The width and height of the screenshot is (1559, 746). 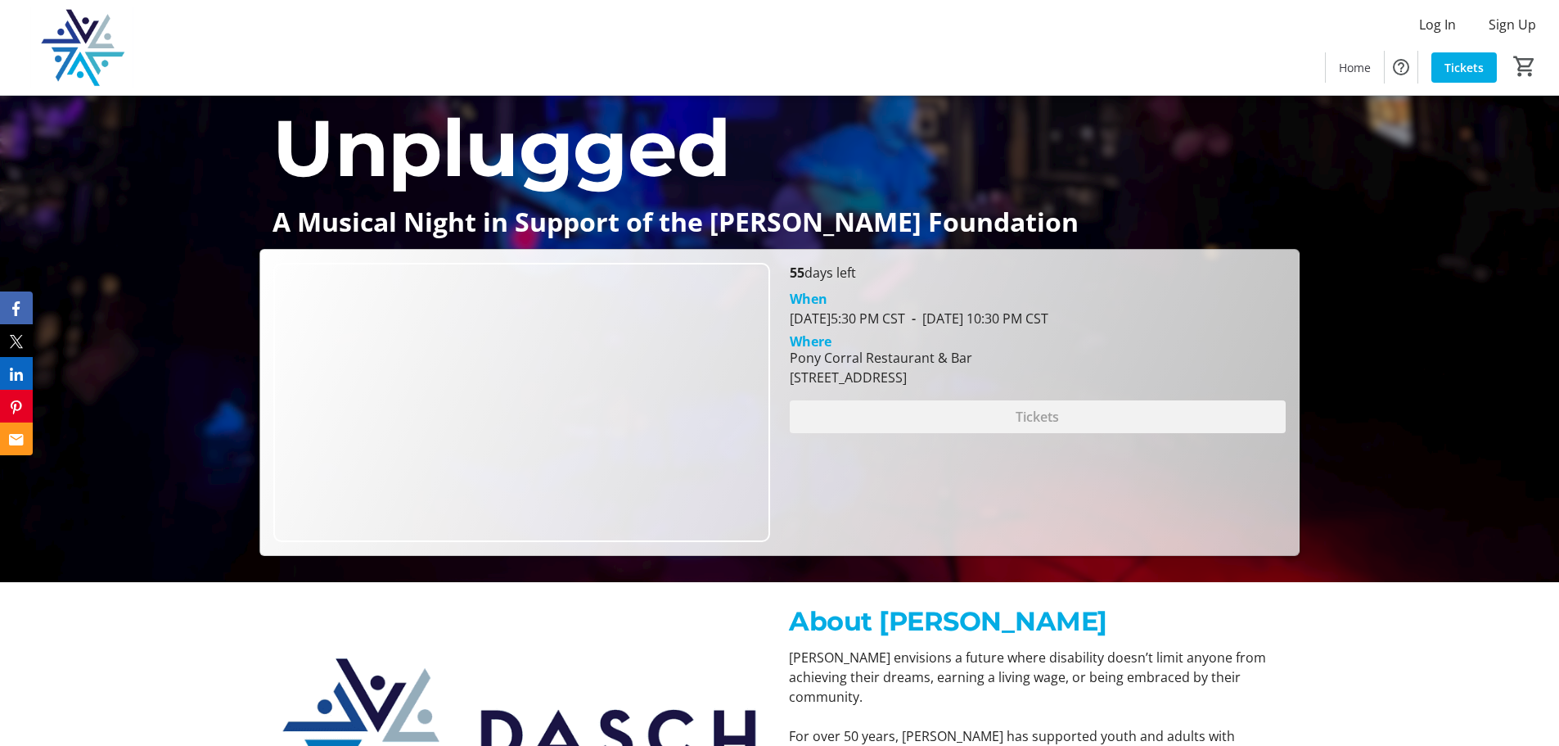 What do you see at coordinates (1437, 25) in the screenshot?
I see `span: Log In` at bounding box center [1437, 25].